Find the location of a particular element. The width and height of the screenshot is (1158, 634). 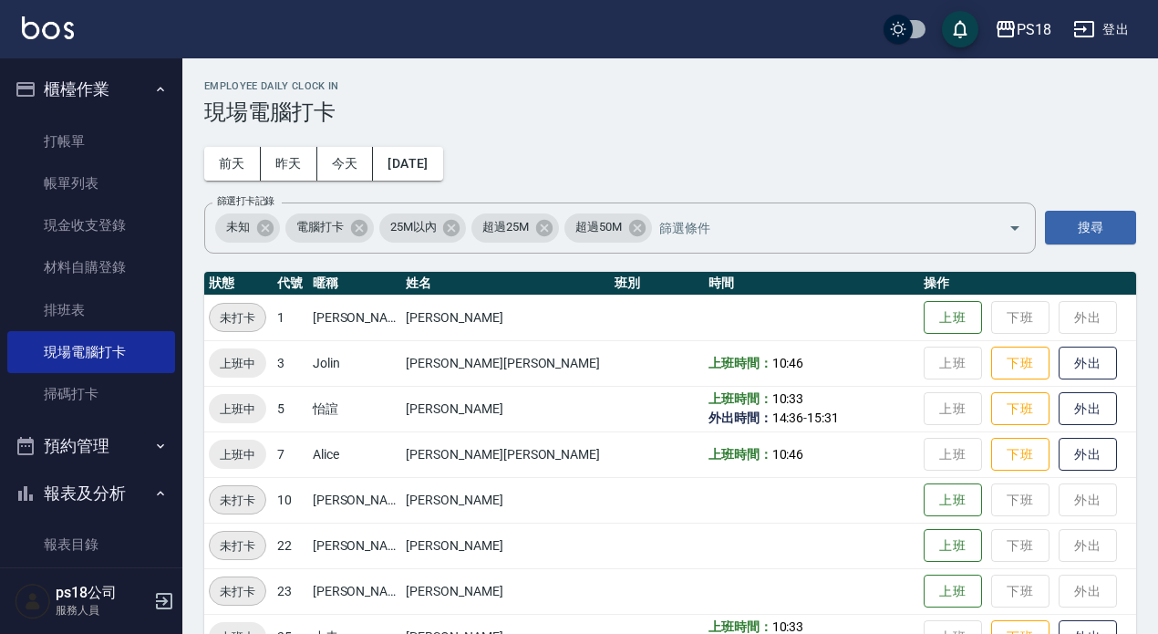

div: 未知 is located at coordinates (247, 228).